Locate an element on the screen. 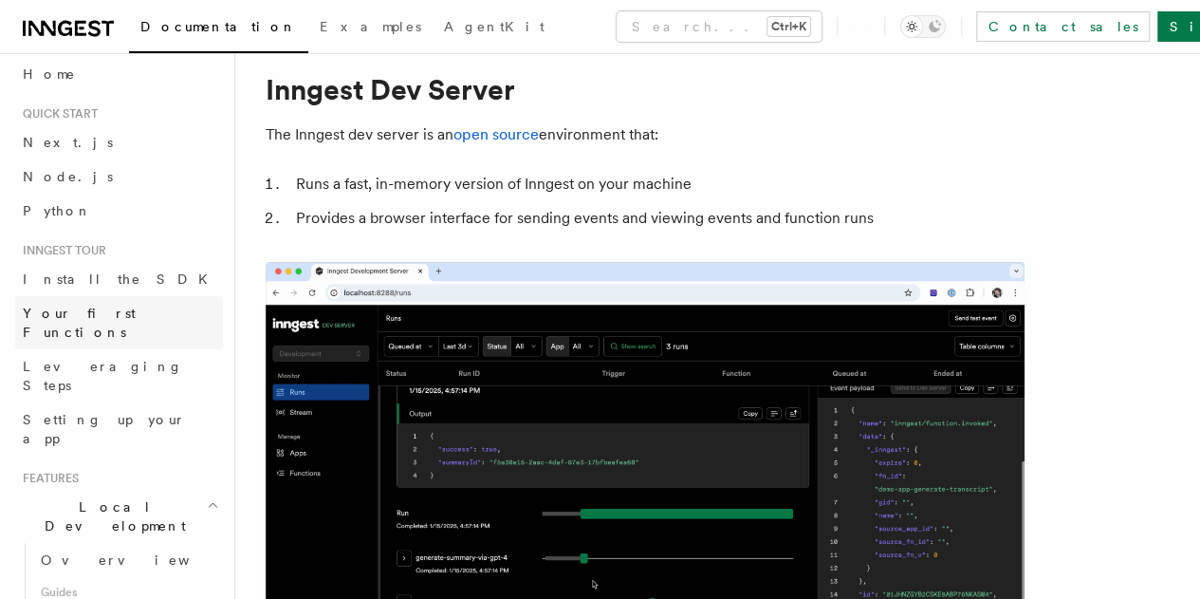 This screenshot has height=599, width=1200. a: Contact sales is located at coordinates (1063, 27).